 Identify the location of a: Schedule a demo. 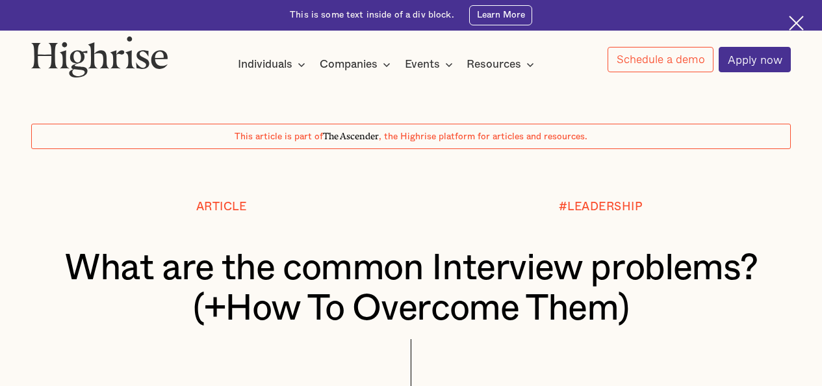
(661, 59).